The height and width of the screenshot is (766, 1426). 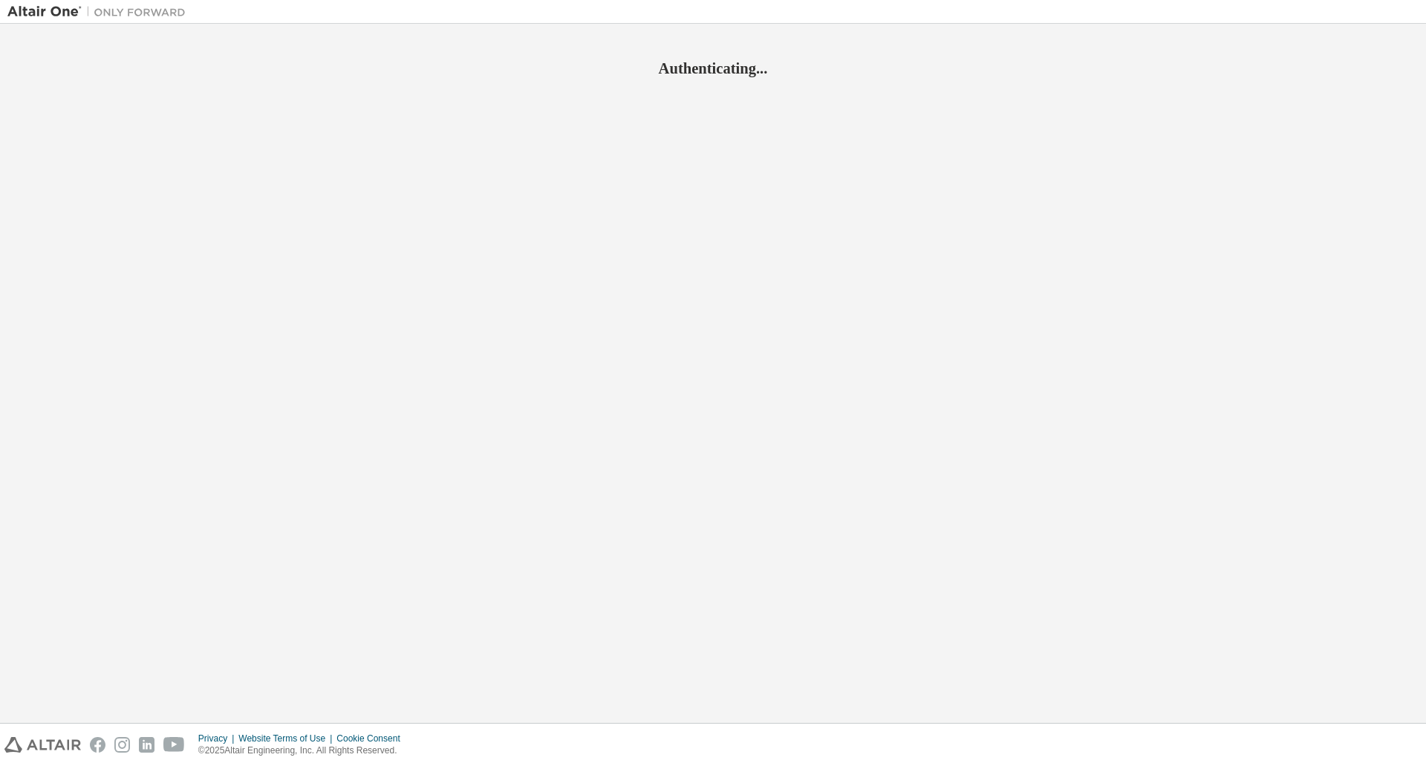 I want to click on div: Privacy, so click(x=218, y=738).